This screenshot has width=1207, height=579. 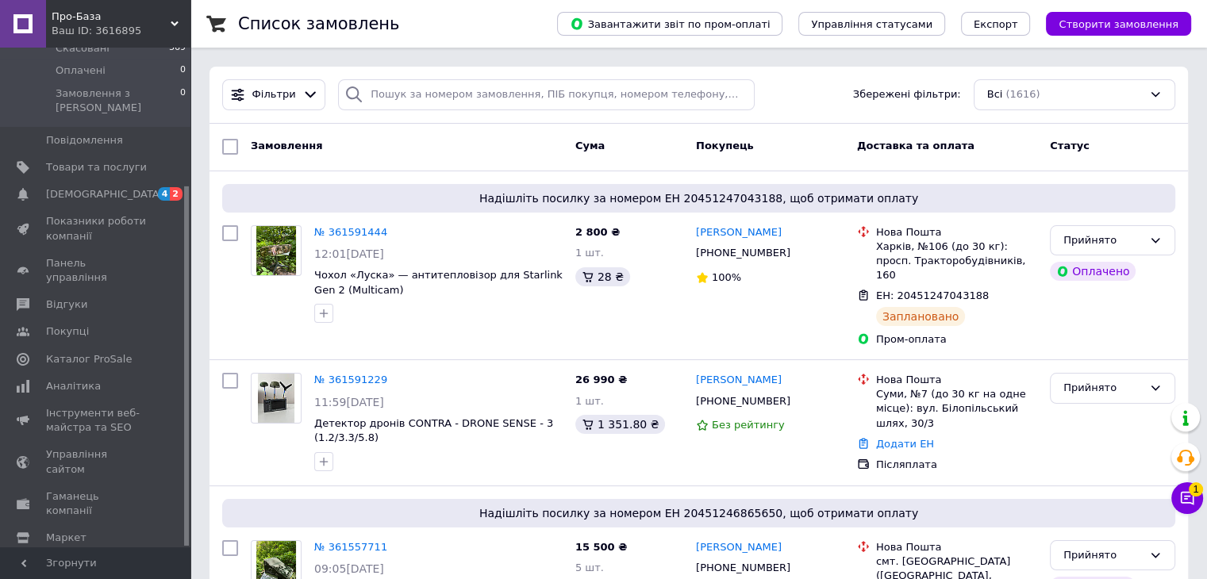 What do you see at coordinates (84, 140) in the screenshot?
I see `span: Повідомлення` at bounding box center [84, 140].